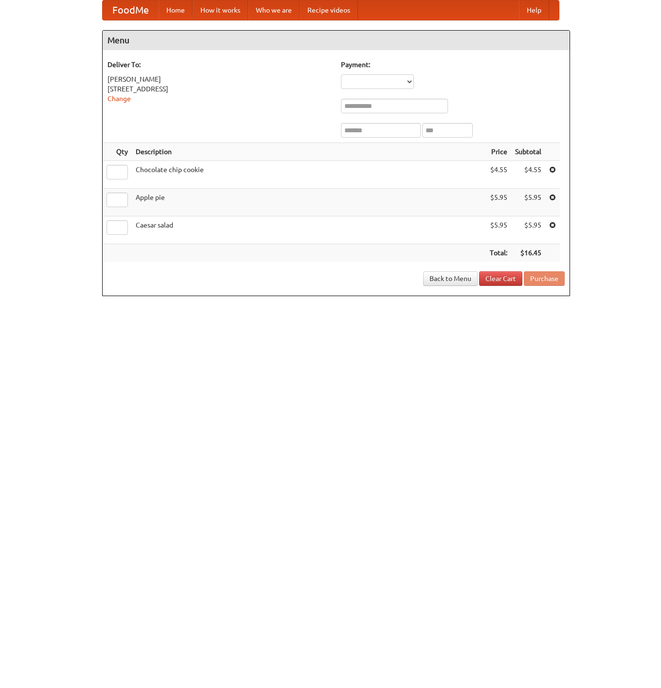  I want to click on h5: Payment:, so click(453, 65).